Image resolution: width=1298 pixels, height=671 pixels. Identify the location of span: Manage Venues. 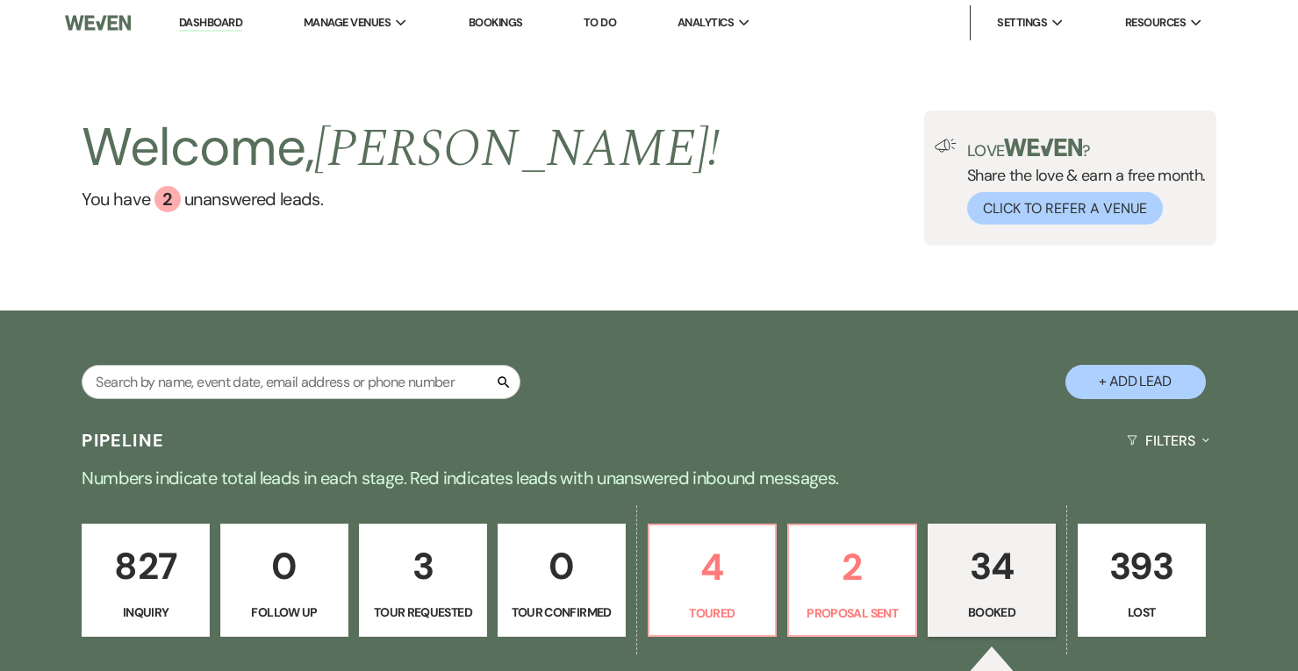
(347, 23).